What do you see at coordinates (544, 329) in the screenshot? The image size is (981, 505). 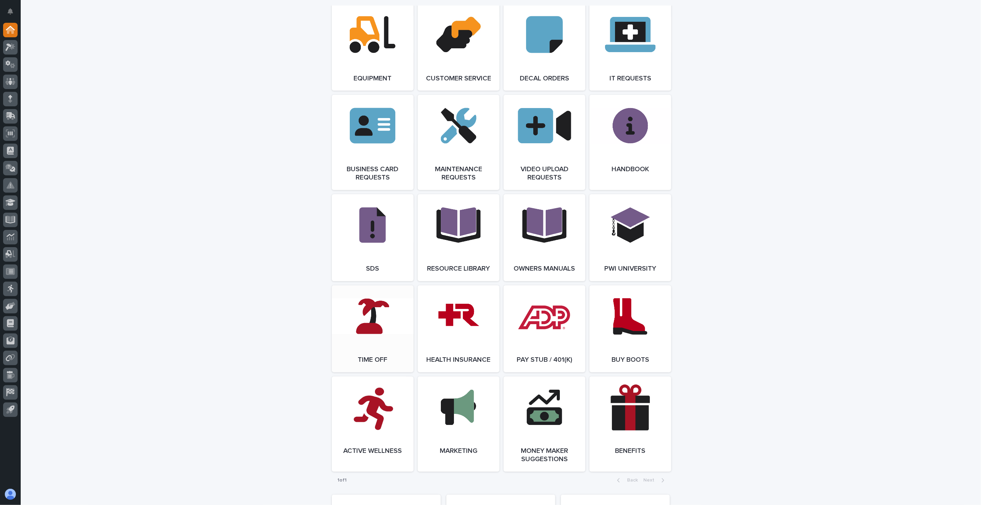 I see `a: Pay Stub / 401(k)` at bounding box center [544, 329].